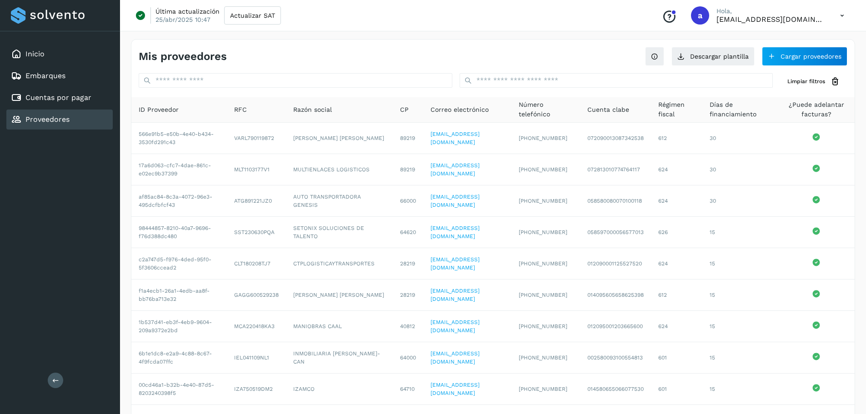 The height and width of the screenshot is (414, 866). I want to click on td: 002580093100554813, so click(616, 358).